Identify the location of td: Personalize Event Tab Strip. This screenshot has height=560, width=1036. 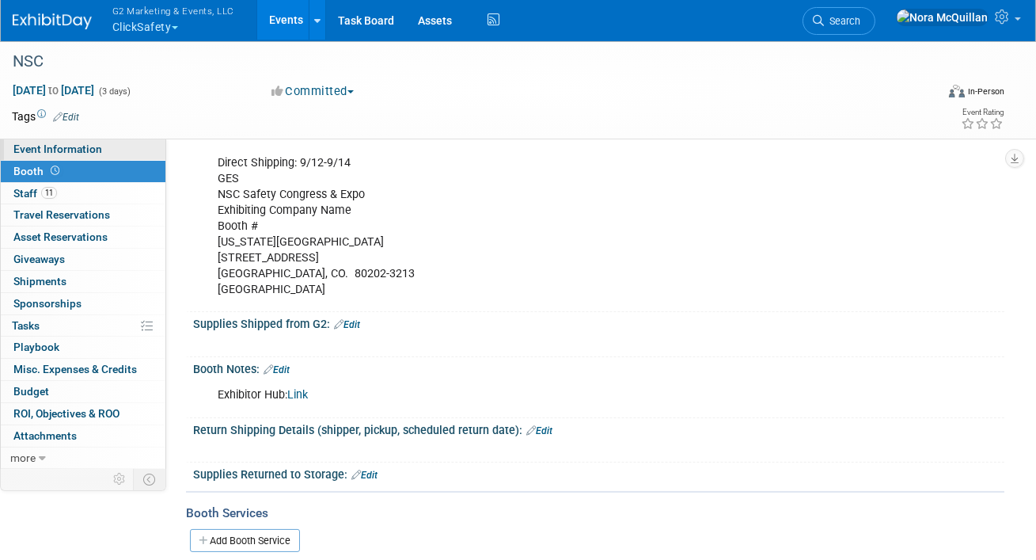
(120, 479).